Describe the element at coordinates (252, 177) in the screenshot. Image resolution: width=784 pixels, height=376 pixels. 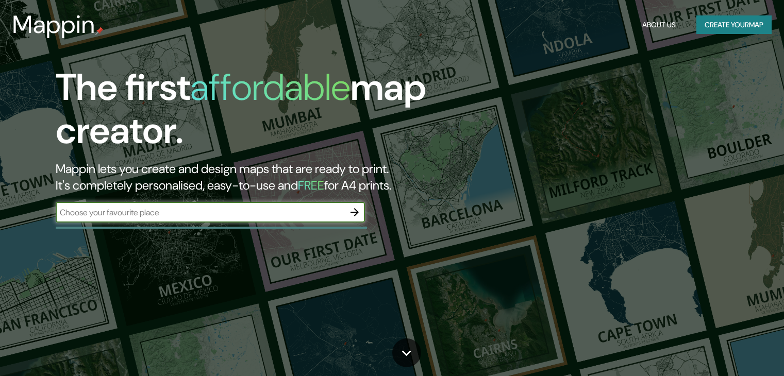
I see `h2: Mappin lets you create and design maps that are ready to print. It's completely personalised, eas...` at that location.